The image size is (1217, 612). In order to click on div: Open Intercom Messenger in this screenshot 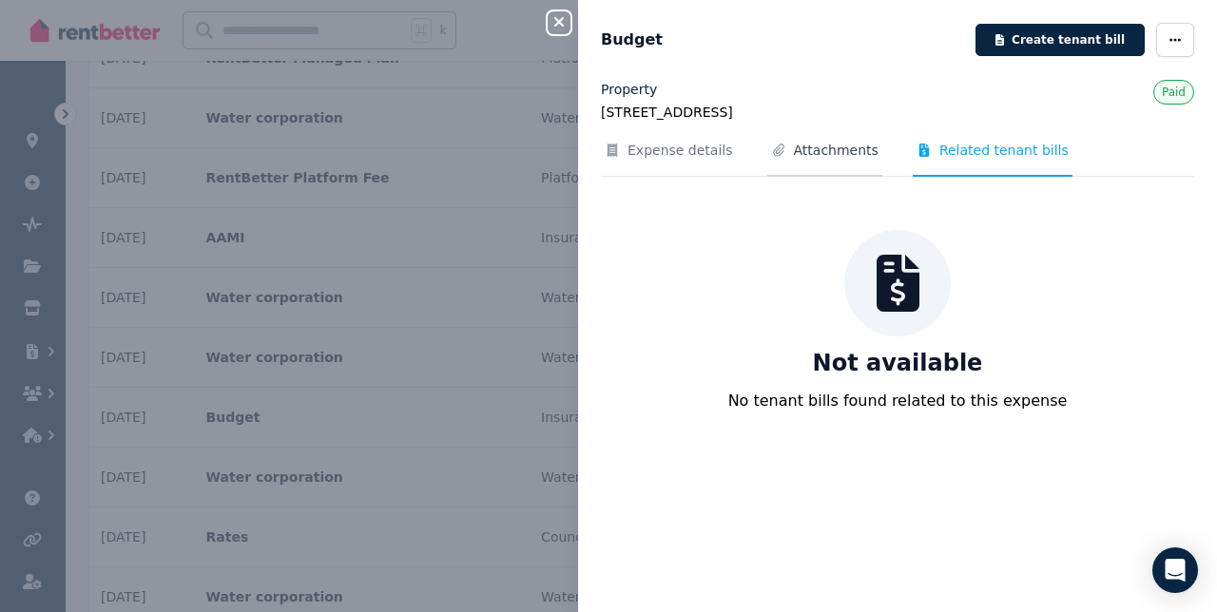, I will do `click(1175, 571)`.